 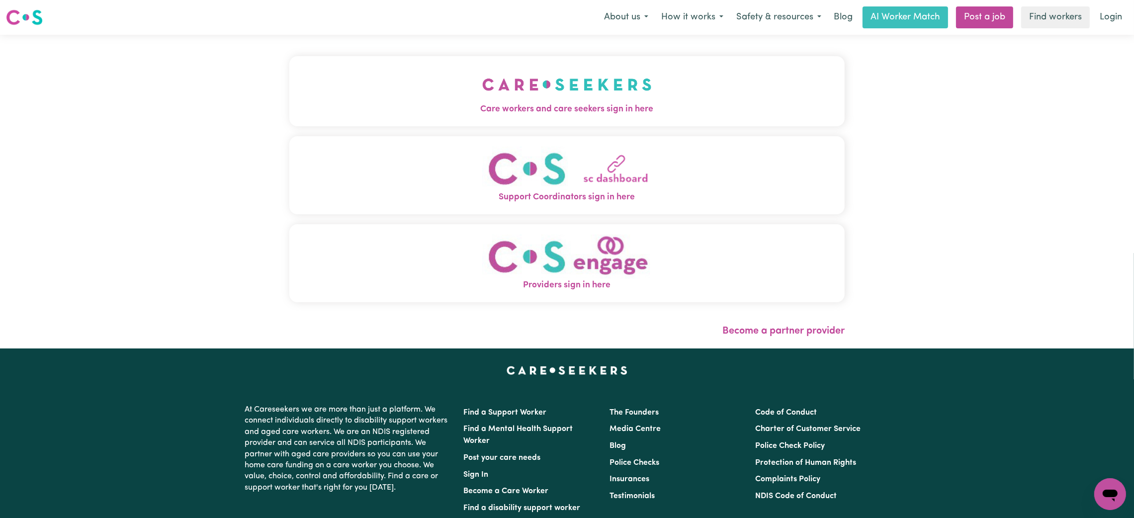 What do you see at coordinates (567, 109) in the screenshot?
I see `span: Care workers and care seekers sign in here` at bounding box center [567, 109].